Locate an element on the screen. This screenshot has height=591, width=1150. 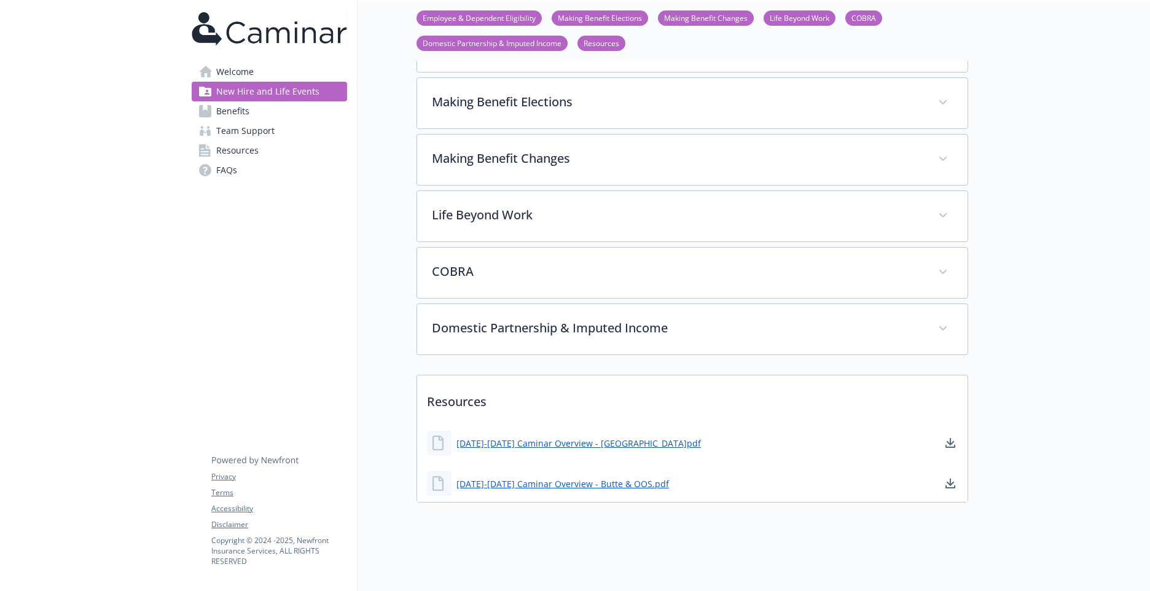
a: Benefits is located at coordinates (269, 111).